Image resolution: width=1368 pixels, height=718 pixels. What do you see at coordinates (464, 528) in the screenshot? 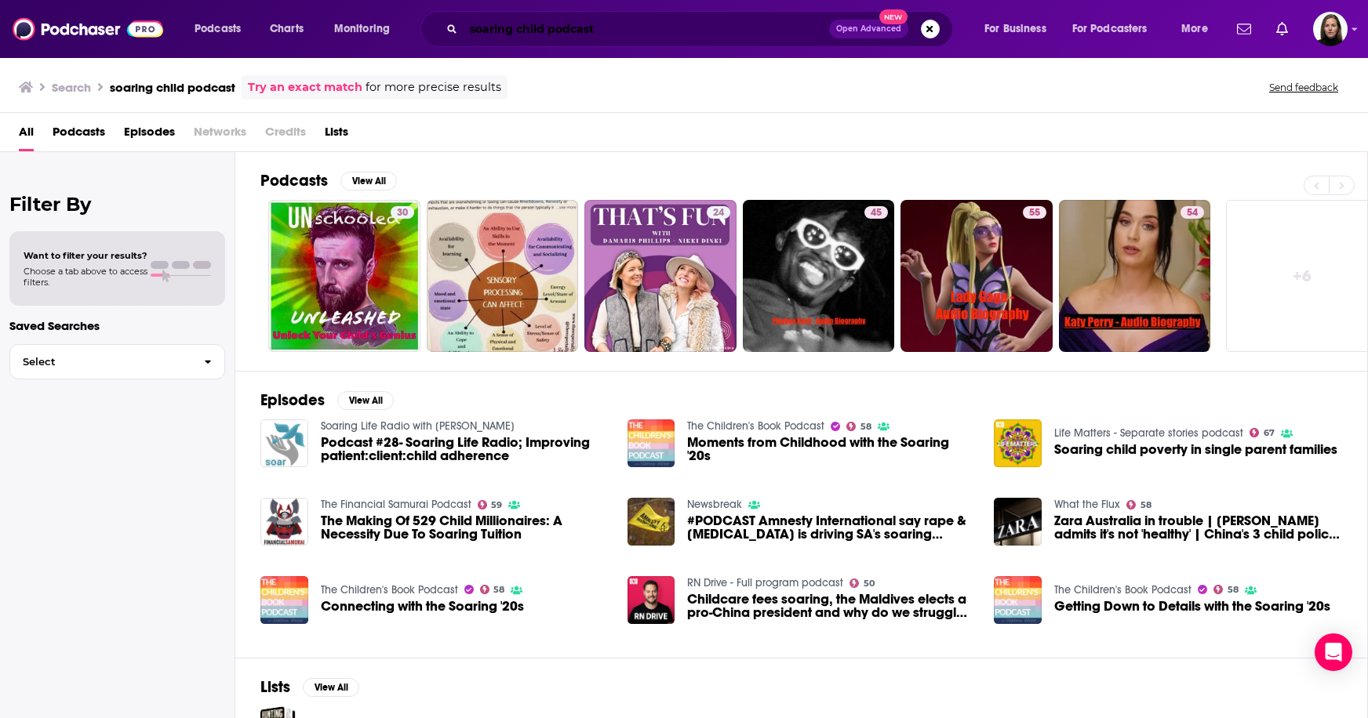
I see `span: The Making Of 529 Child Millionaires: A Necessity Due To Soaring Tuition` at bounding box center [464, 528].